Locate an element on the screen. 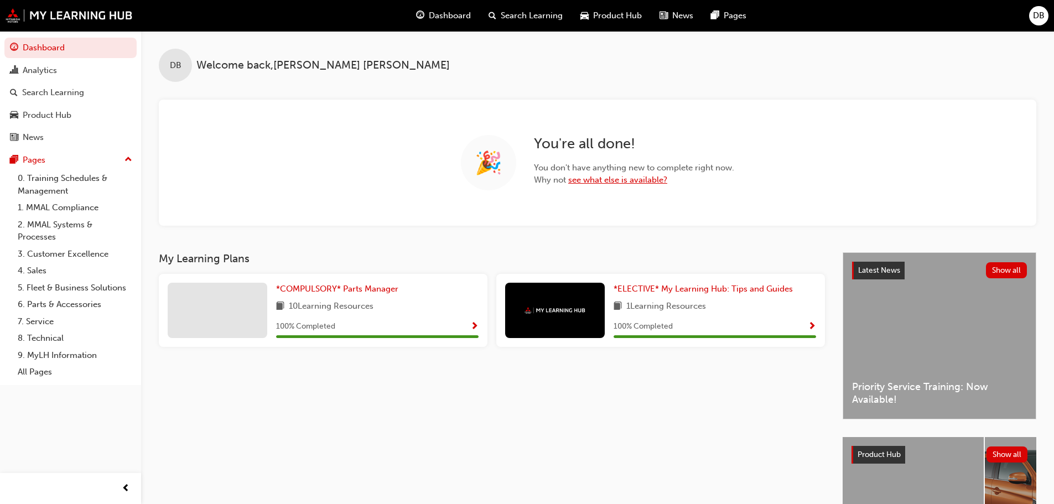 This screenshot has width=1054, height=504. span: *COMPULSORY* Parts Manager is located at coordinates (337, 289).